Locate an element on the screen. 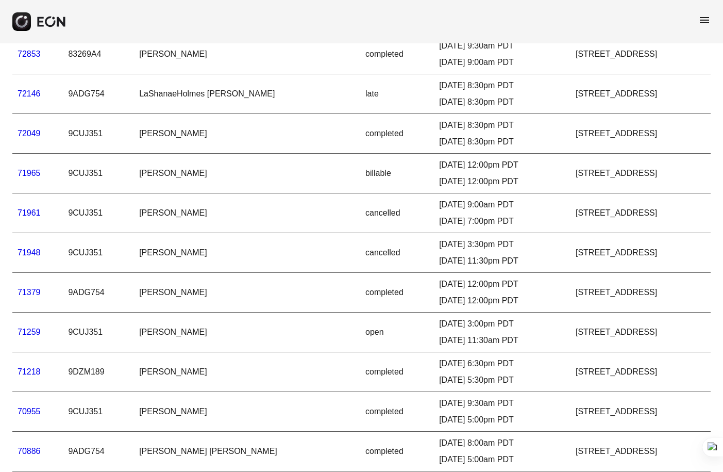 The width and height of the screenshot is (723, 472). td: billable is located at coordinates (397, 173).